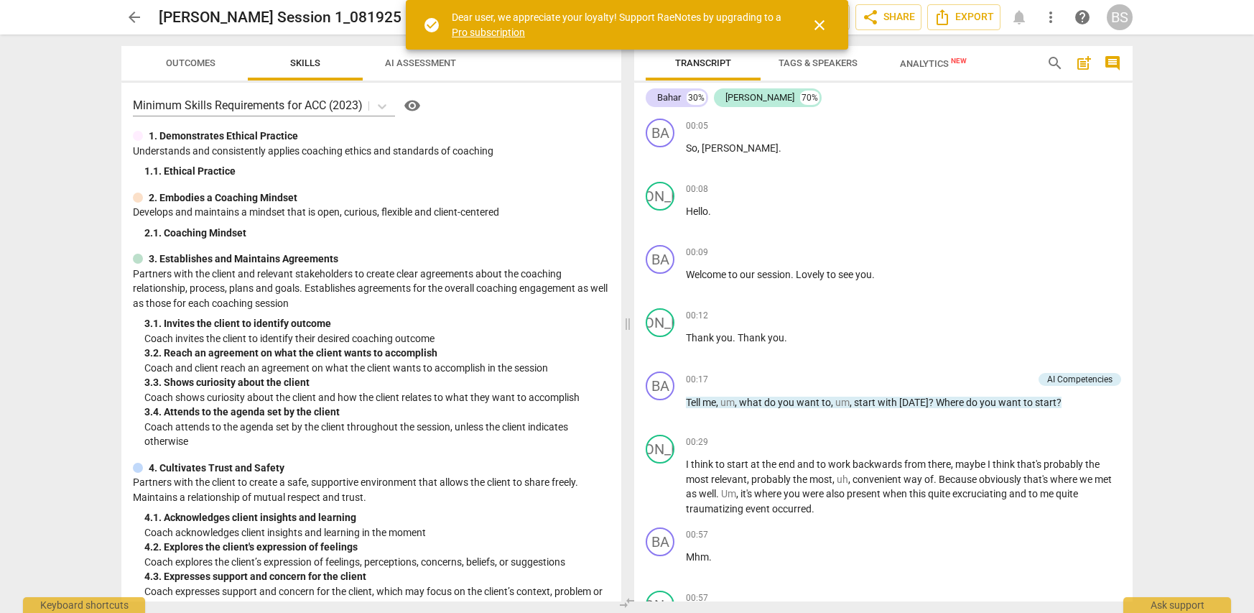 Image resolution: width=1254 pixels, height=613 pixels. Describe the element at coordinates (377, 434) in the screenshot. I see `p: Coach attends to the agenda set by the client throughout the session, unless the client indicates...` at that location.